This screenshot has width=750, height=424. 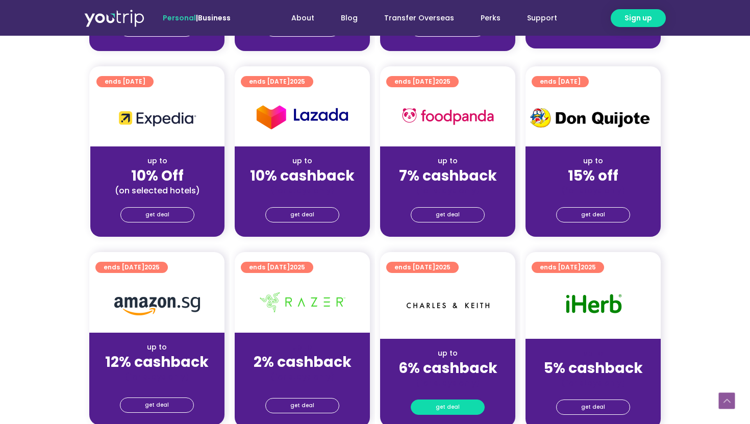 What do you see at coordinates (490, 18) in the screenshot?
I see `a: Perks` at bounding box center [490, 18].